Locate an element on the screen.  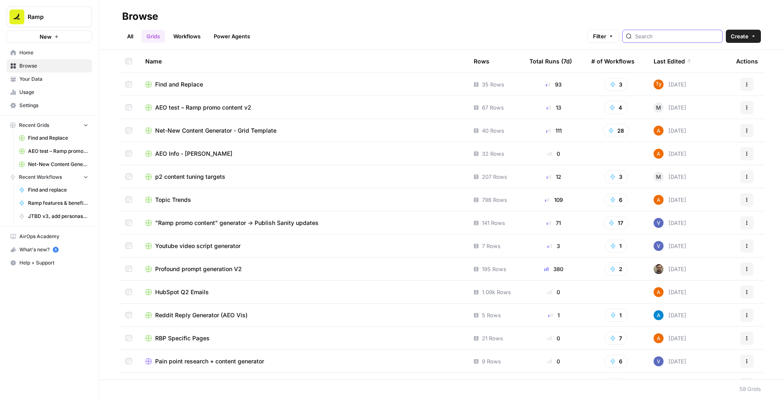
span: Find and replace is located at coordinates (58, 190).